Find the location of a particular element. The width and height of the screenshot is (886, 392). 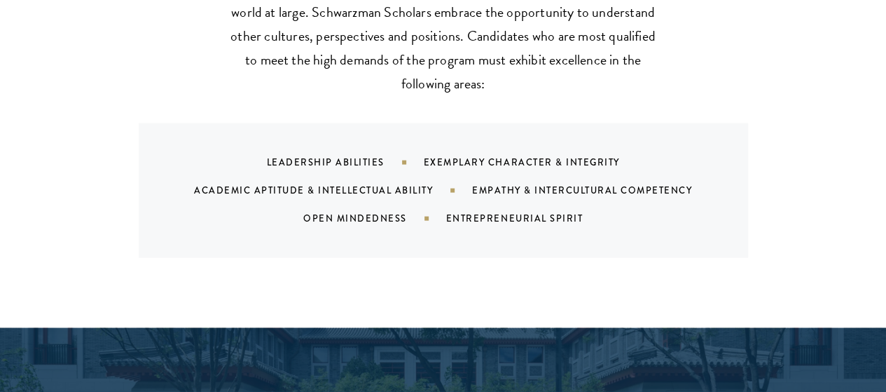

div: Entrepreneurial Spirit is located at coordinates (532, 218).